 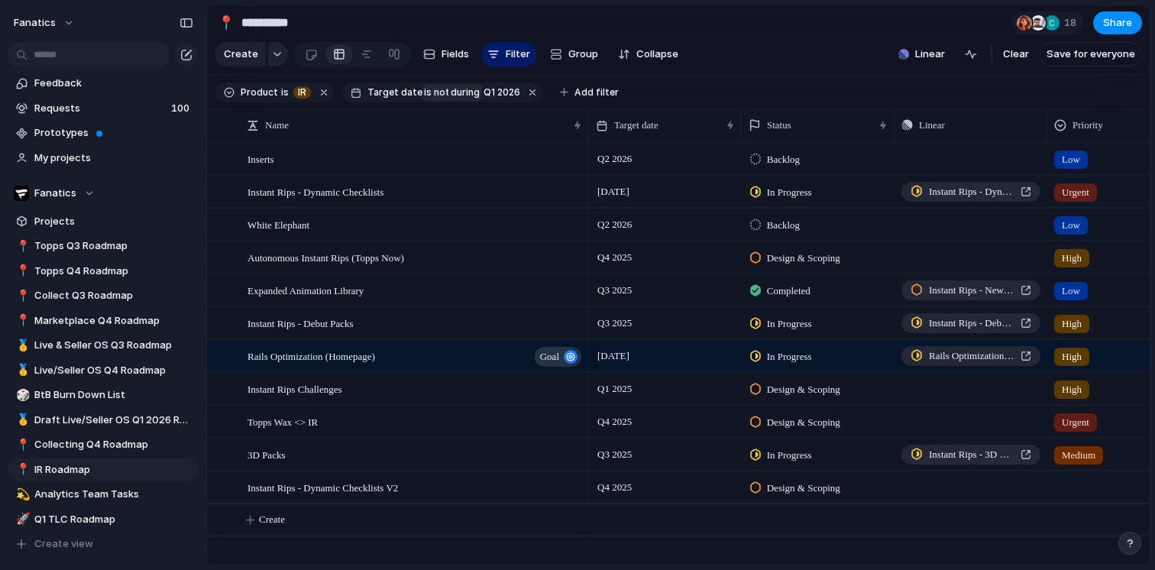 What do you see at coordinates (114, 221) in the screenshot?
I see `span: Projects` at bounding box center [114, 221].